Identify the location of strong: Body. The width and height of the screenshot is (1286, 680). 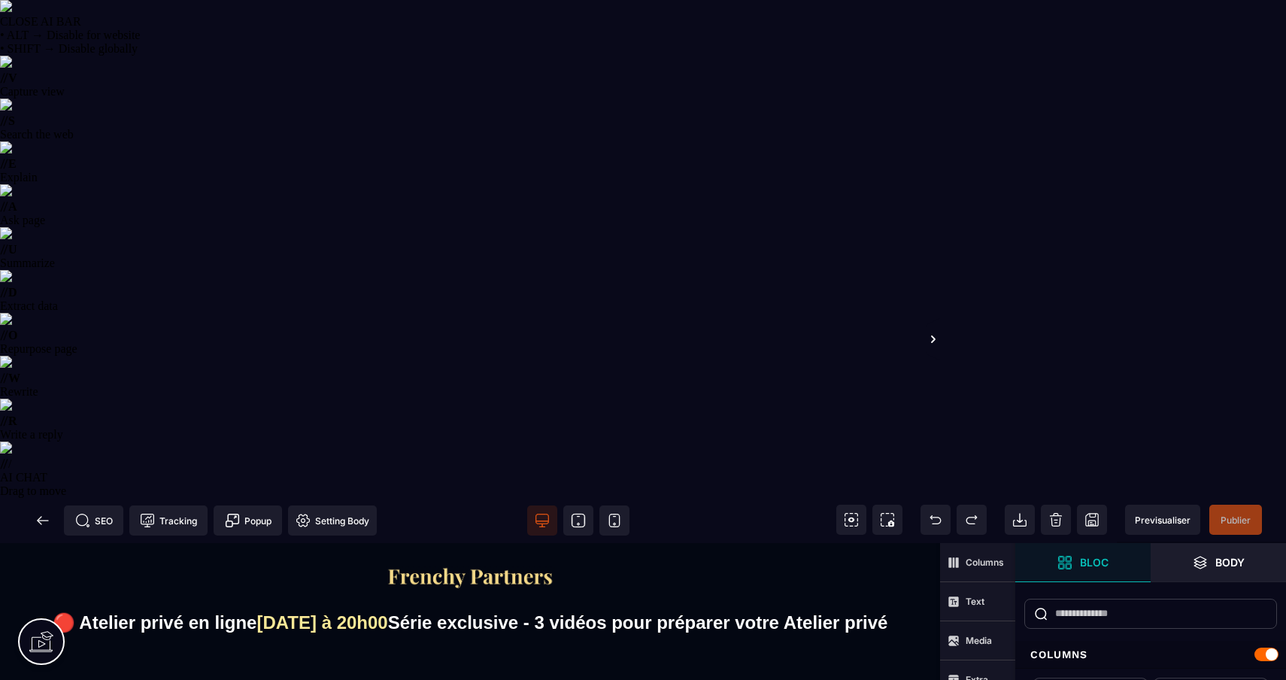
(1230, 562).